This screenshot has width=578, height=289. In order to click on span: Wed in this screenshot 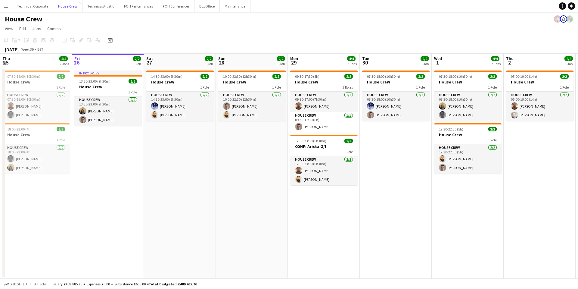, I will do `click(438, 58)`.